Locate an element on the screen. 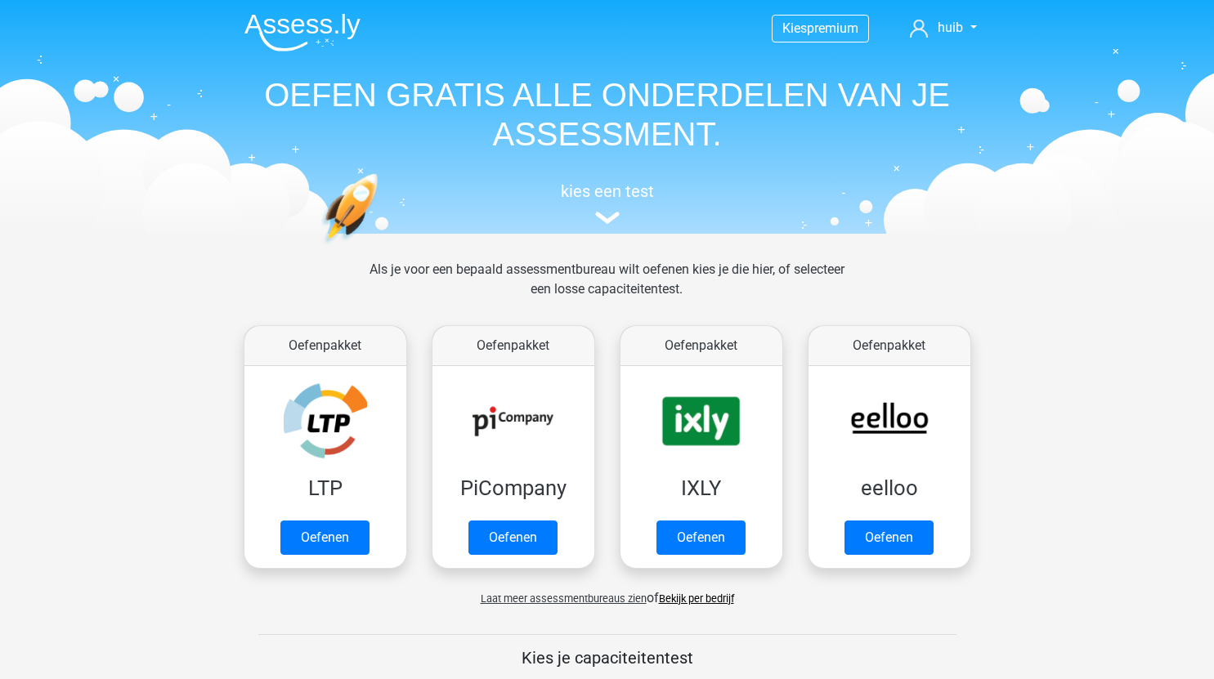 The width and height of the screenshot is (1214, 679). a: Bekijk per bedrijf is located at coordinates (697, 598).